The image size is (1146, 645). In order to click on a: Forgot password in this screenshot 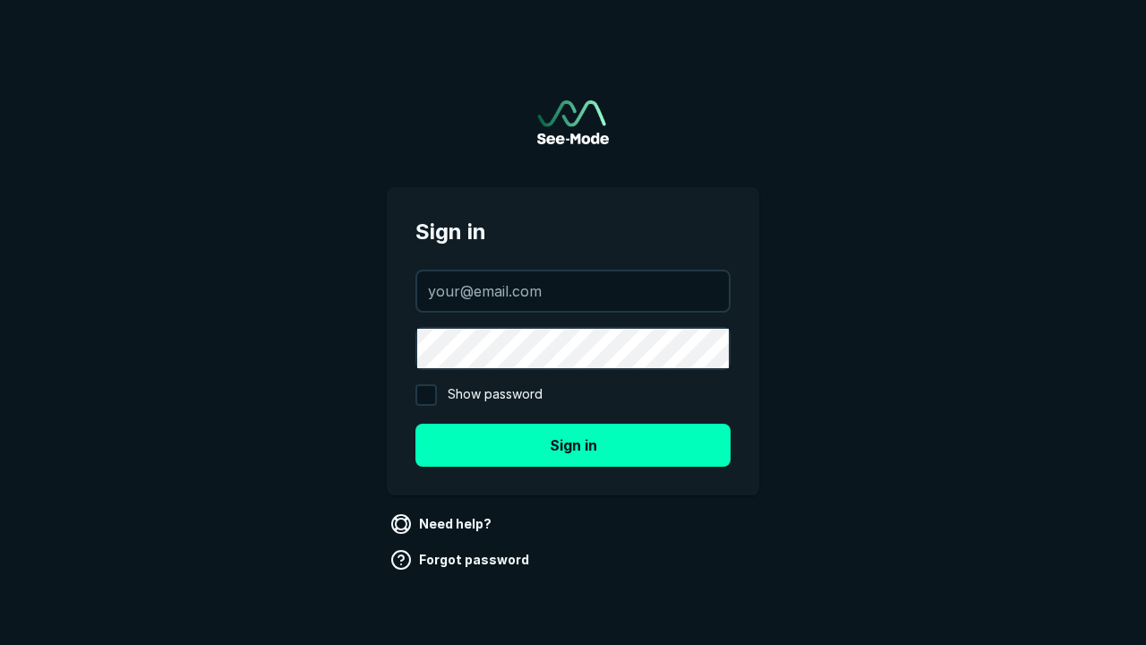, I will do `click(461, 560)`.